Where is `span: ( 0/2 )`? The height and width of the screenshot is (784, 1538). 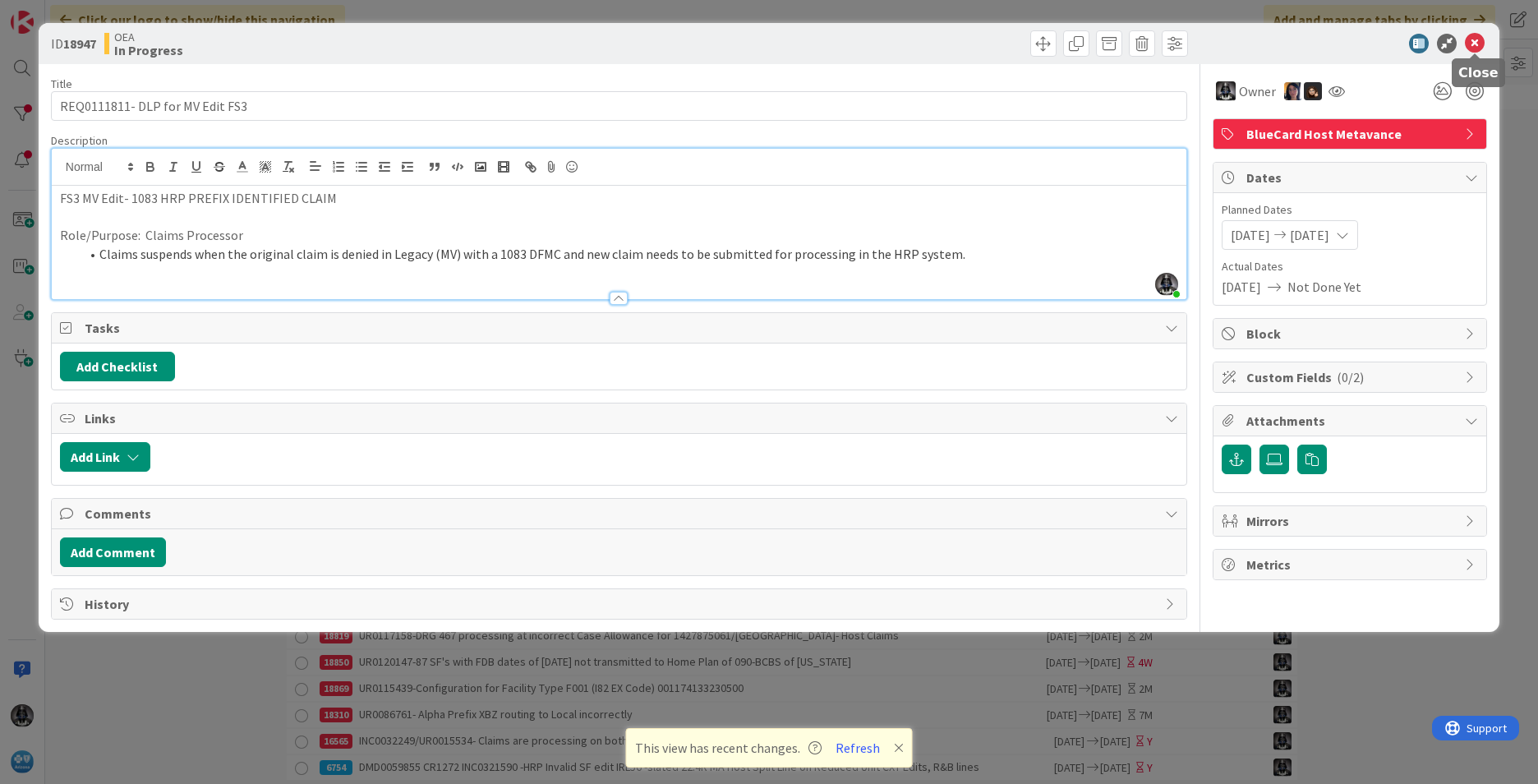 span: ( 0/2 ) is located at coordinates (1350, 377).